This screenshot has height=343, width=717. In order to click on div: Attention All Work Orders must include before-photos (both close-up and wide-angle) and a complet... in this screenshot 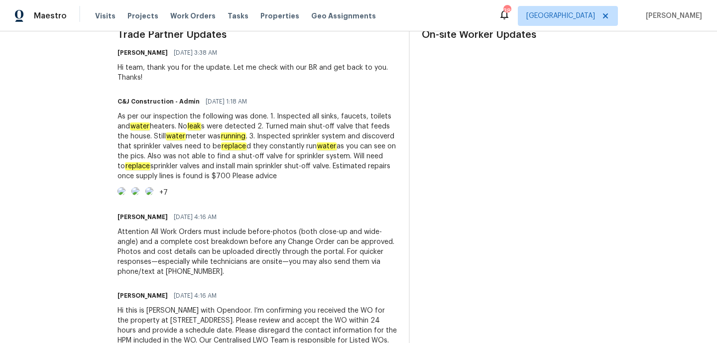, I will do `click(257, 252)`.